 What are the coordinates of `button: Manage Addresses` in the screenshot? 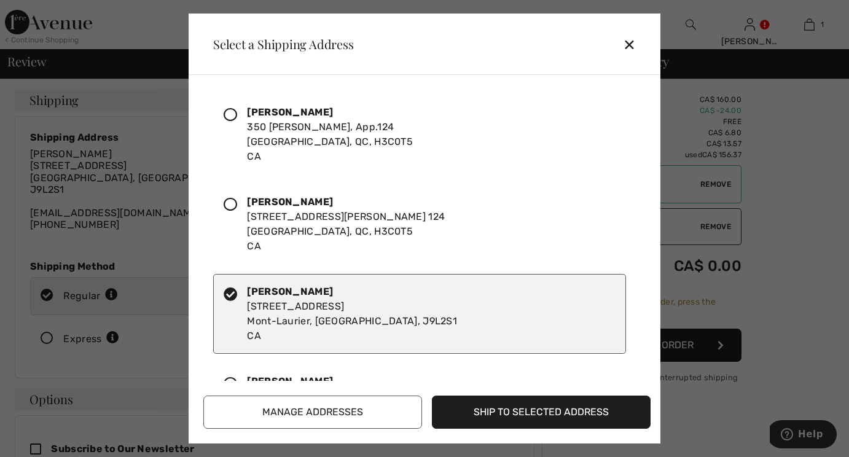 It's located at (313, 412).